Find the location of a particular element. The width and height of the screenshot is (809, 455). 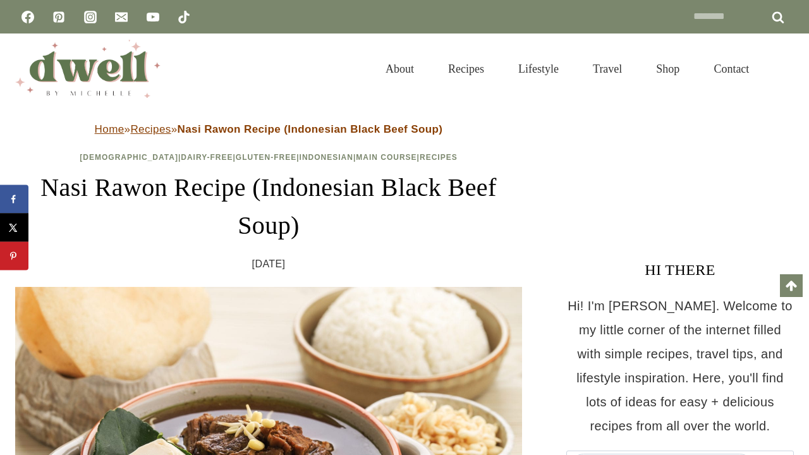

a: Shop is located at coordinates (667, 69).